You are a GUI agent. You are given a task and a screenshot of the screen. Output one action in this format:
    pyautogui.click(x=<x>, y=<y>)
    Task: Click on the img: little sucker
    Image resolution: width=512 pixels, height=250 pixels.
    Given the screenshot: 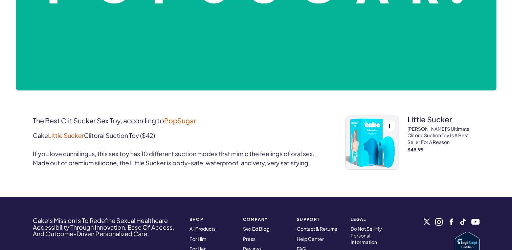 What is the action you would take?
    pyautogui.click(x=372, y=142)
    